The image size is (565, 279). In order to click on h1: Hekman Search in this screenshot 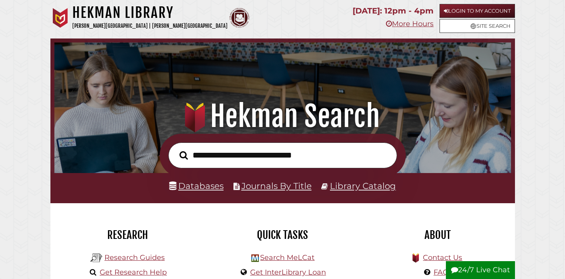, I will do `click(282, 116)`.